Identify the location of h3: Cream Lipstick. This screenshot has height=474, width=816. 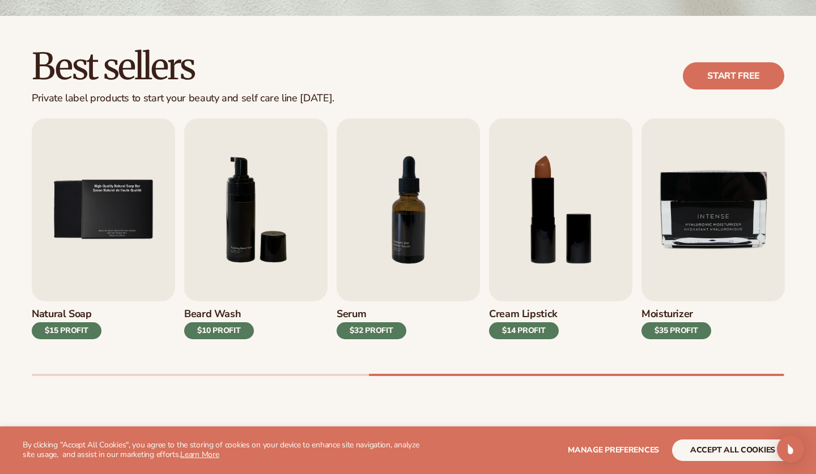
(524, 315).